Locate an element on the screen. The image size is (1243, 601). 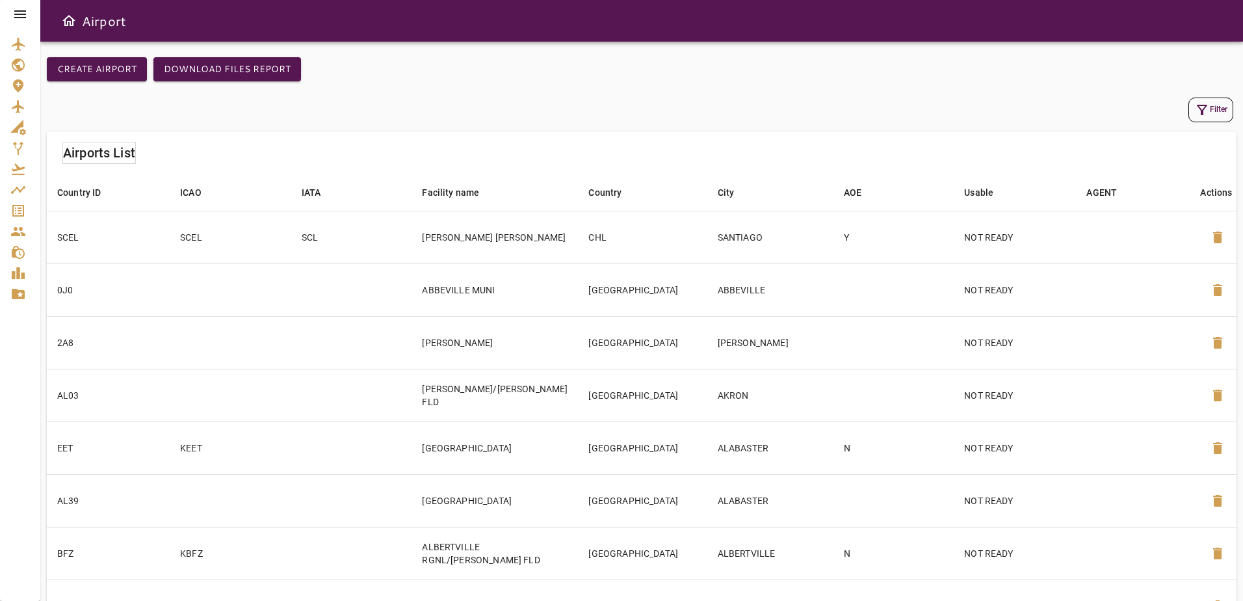
span: ICAO is located at coordinates (199, 192).